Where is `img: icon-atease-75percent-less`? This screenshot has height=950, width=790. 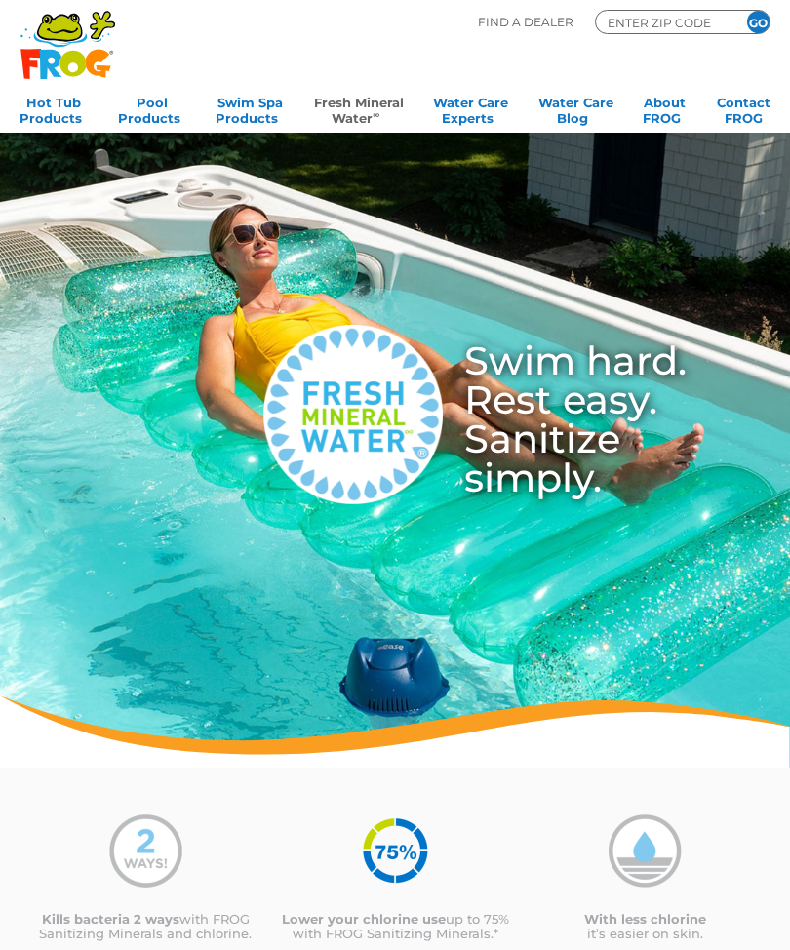 img: icon-atease-75percent-less is located at coordinates (395, 850).